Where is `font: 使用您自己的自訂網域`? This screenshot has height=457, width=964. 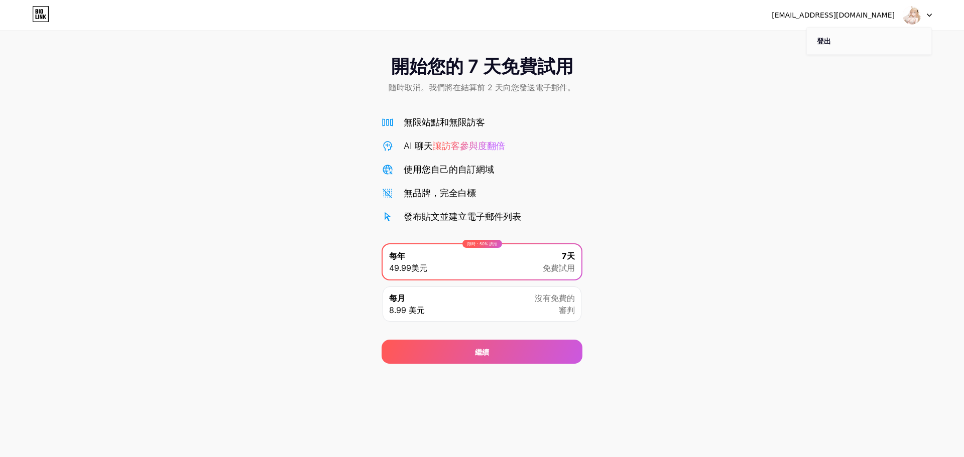
font: 使用您自己的自訂網域 is located at coordinates (449, 169).